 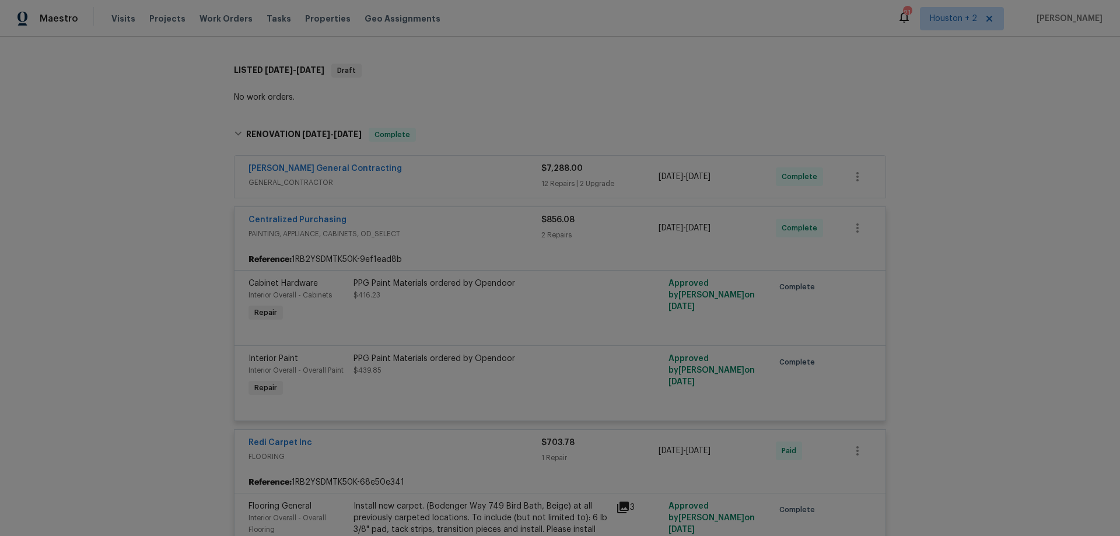 I want to click on div: 2 Repairs, so click(x=599, y=235).